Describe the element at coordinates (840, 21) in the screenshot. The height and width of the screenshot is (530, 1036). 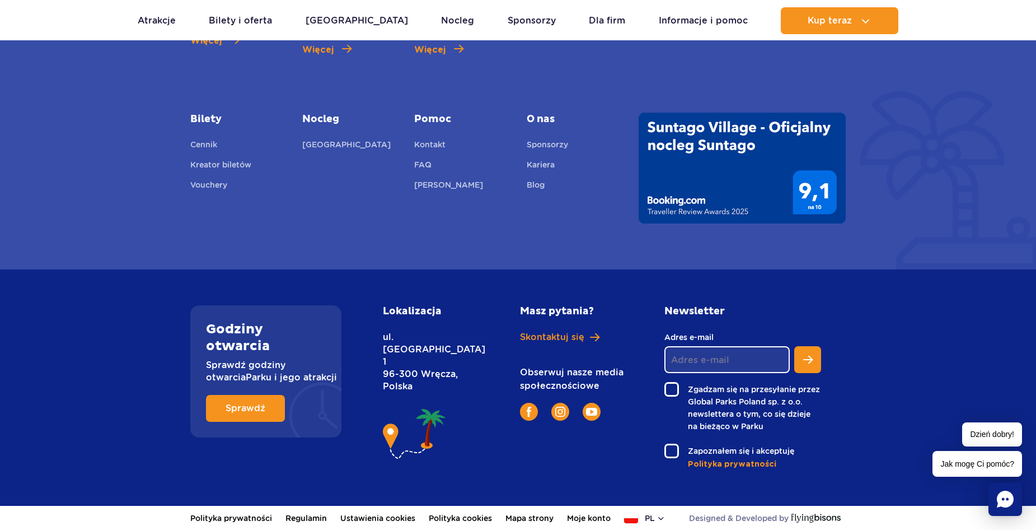
I see `button: Kup teraz` at that location.